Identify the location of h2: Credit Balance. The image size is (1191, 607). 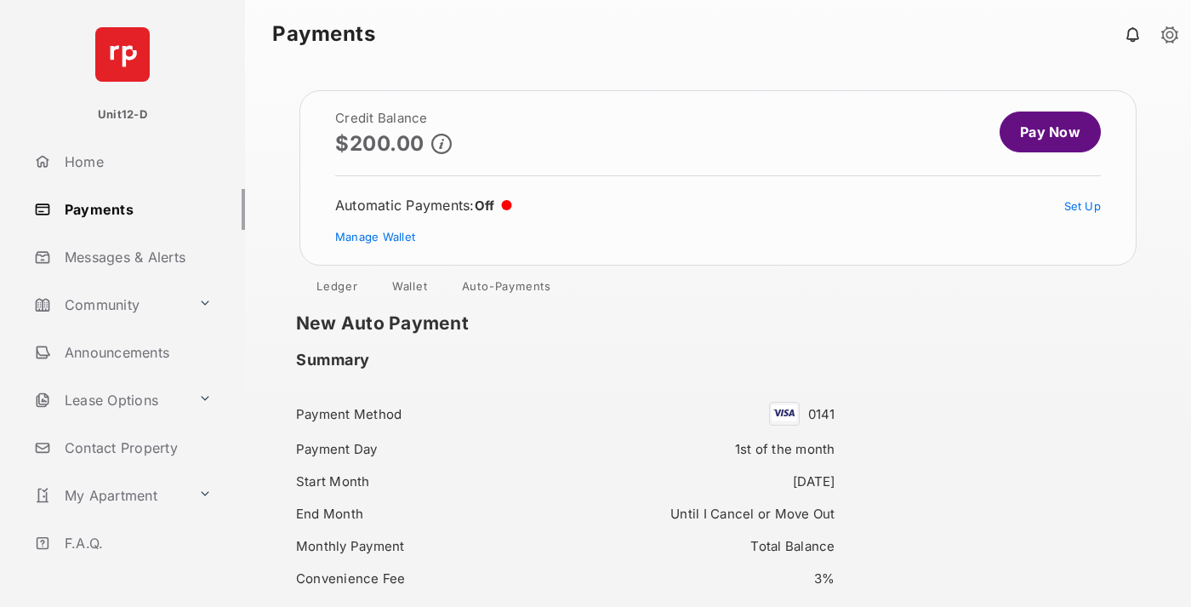
(393, 118).